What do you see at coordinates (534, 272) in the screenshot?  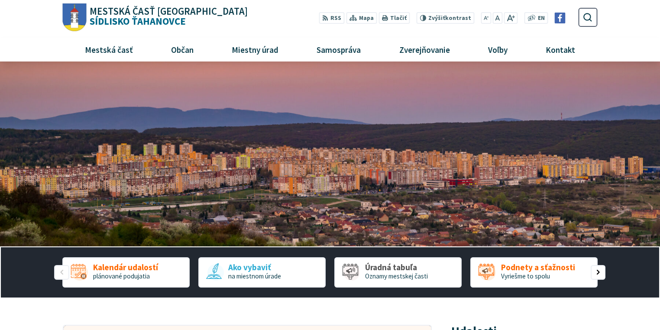 I see `div: 4 / 5` at bounding box center [534, 272].